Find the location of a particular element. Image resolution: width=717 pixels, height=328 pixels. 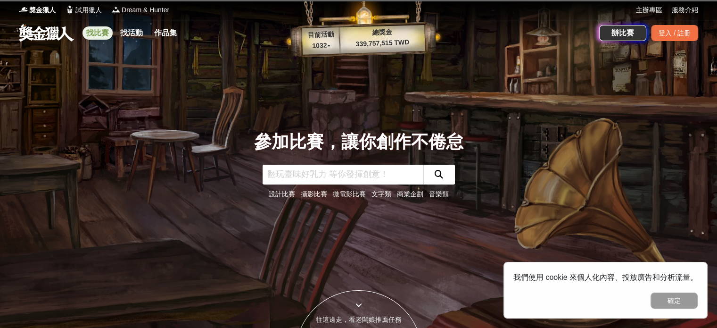

div: 參加比賽，讓你創作不倦怠 is located at coordinates (359, 142).